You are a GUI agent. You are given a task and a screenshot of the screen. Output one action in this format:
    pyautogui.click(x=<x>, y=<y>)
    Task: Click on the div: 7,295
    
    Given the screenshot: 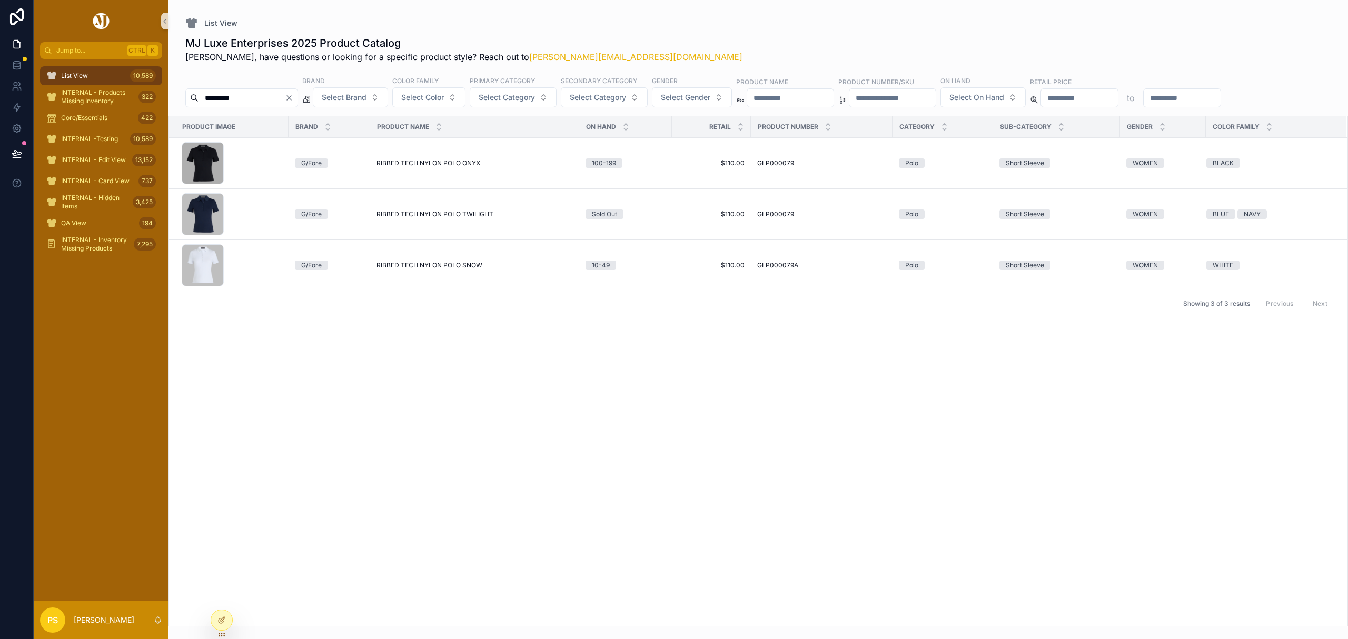 What is the action you would take?
    pyautogui.click(x=145, y=244)
    